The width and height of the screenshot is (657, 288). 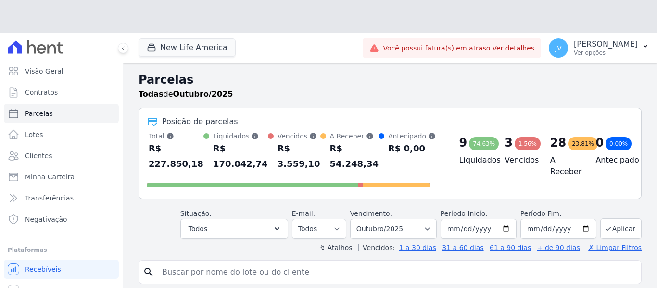 I want to click on span: Minha Carteira, so click(x=50, y=177).